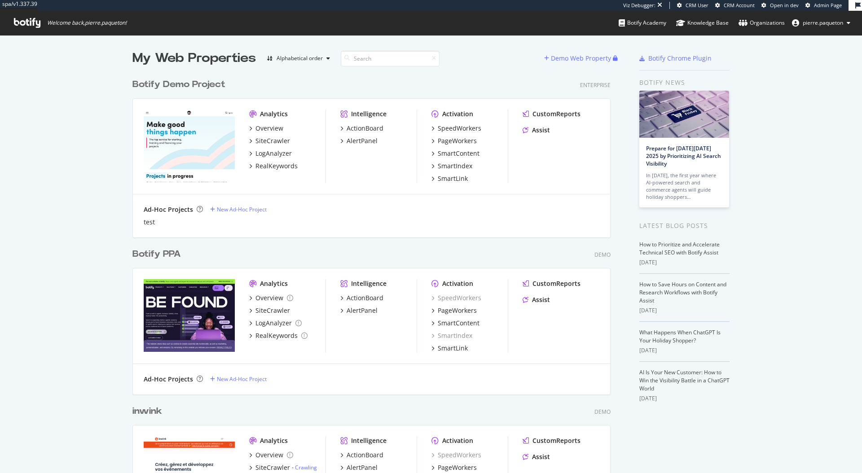  Describe the element at coordinates (159, 254) in the screenshot. I see `a: Botify PPA` at that location.